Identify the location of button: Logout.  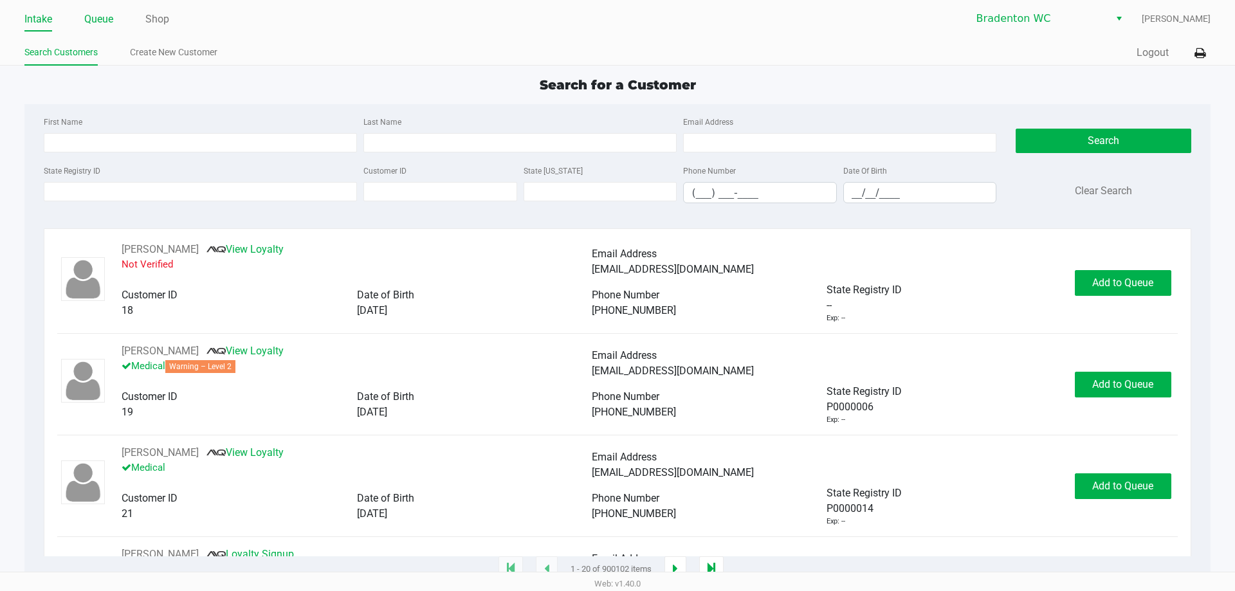
(1152, 53).